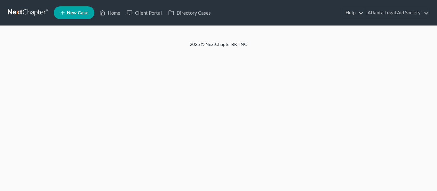  Describe the element at coordinates (74, 13) in the screenshot. I see `new-legal-case-button: New Case` at that location.